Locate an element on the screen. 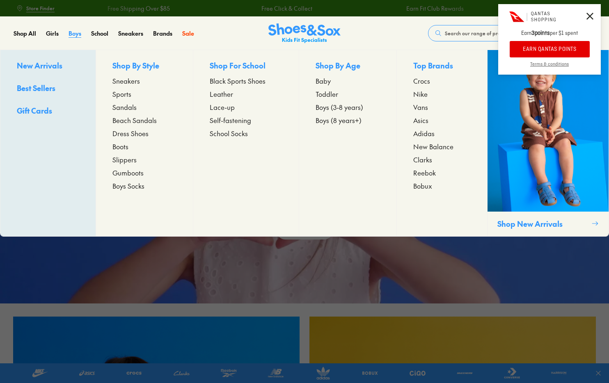  span: Girls is located at coordinates (52, 33).